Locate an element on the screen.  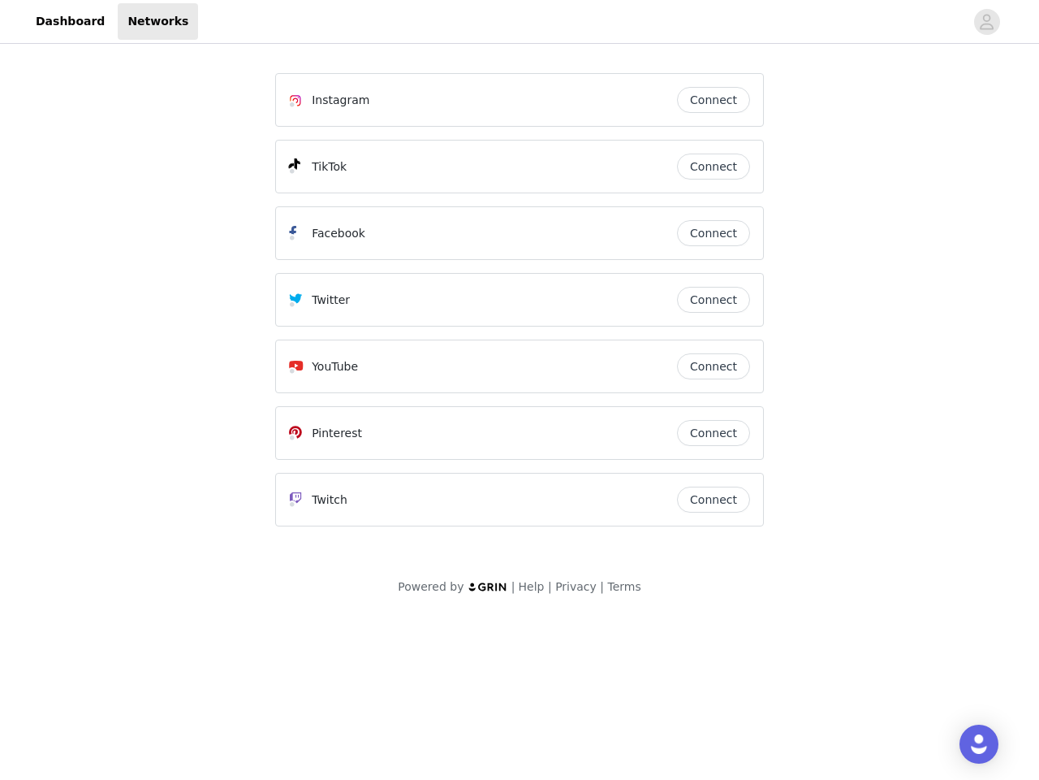
div: Open Intercom Messenger is located at coordinates (979, 744).